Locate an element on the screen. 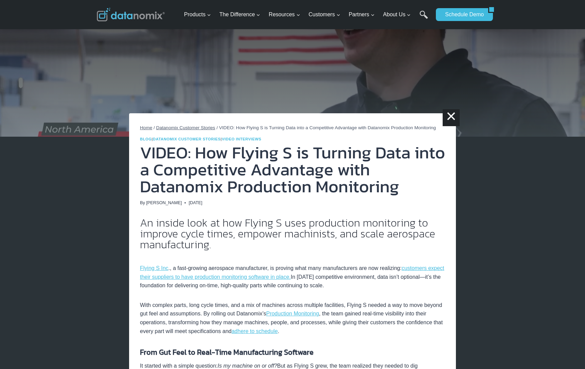 This screenshot has height=369, width=585. p: ., a fast-growing aerospace manufacturer, is proving what many manufacturers are now realizing: I... is located at coordinates (292, 273).